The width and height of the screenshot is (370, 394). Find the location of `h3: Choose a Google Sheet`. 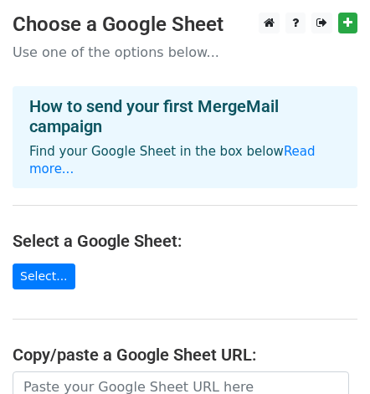

h3: Choose a Google Sheet is located at coordinates (185, 24).